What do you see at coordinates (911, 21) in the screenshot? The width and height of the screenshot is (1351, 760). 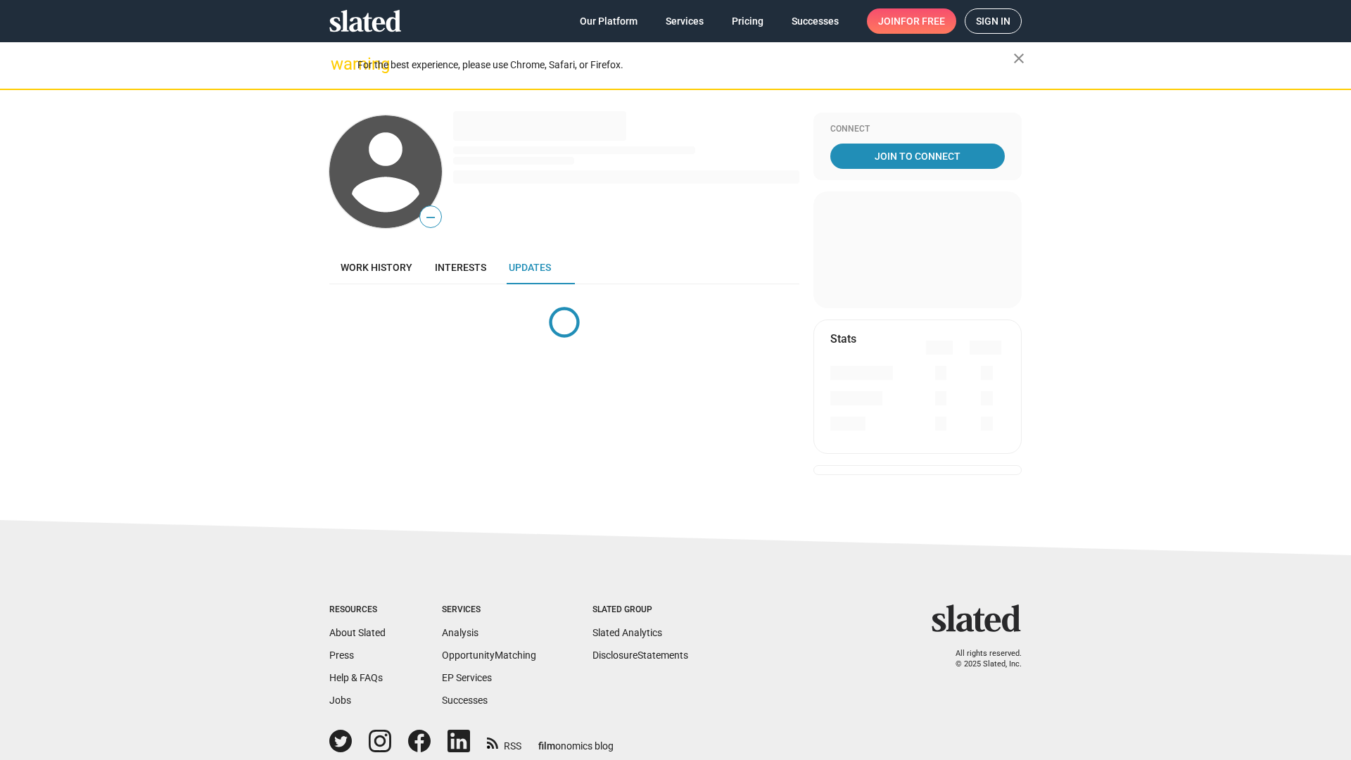 I see `span: Join` at bounding box center [911, 21].